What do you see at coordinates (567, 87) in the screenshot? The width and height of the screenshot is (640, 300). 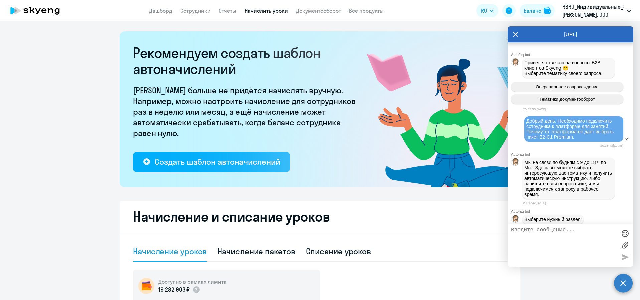 I see `button: Операционное сопровождение` at bounding box center [567, 87].